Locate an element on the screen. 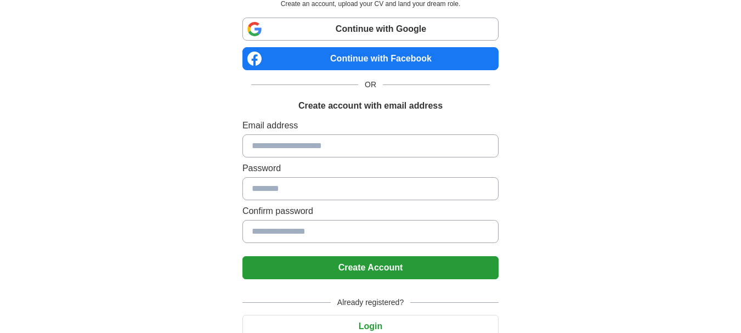 The width and height of the screenshot is (741, 333). label: Confirm password is located at coordinates (370, 211).